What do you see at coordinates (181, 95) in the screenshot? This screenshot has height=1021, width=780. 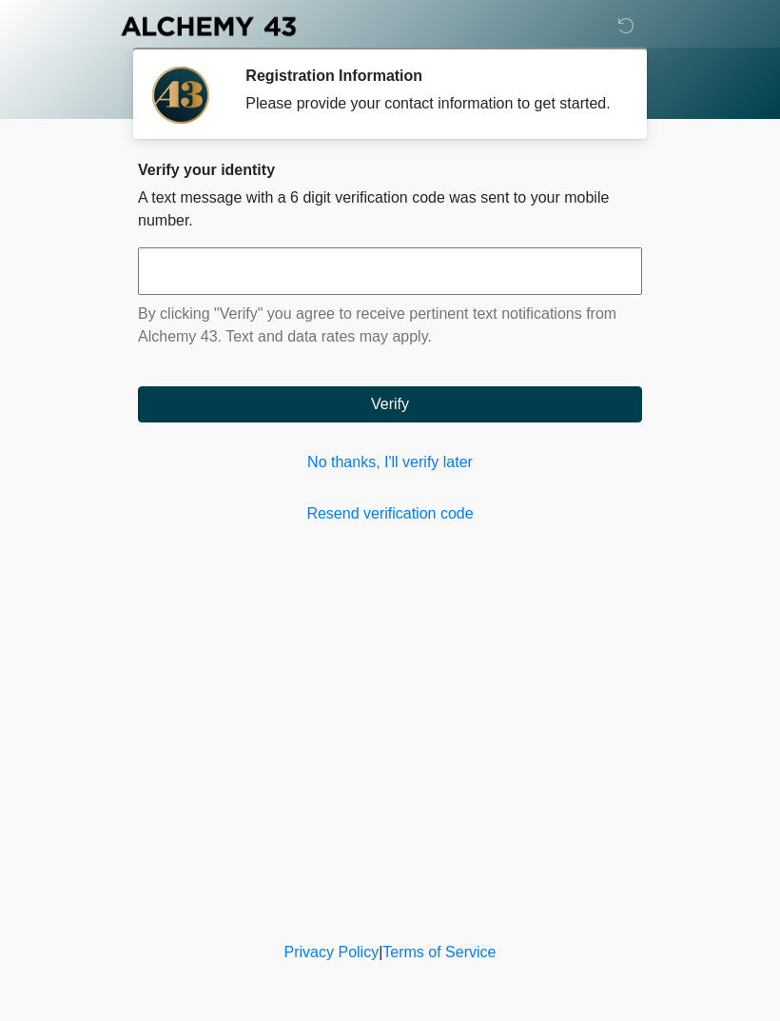 I see `img: Agent Avatar` at bounding box center [181, 95].